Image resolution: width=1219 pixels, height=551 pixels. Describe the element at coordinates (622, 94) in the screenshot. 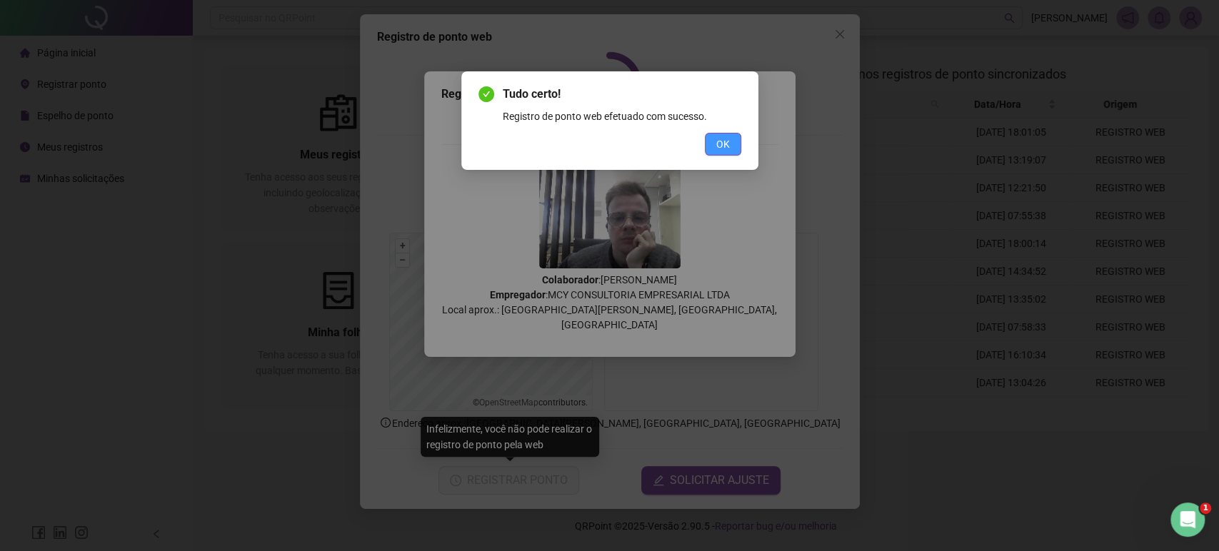

I see `span: Tudo certo!` at that location.